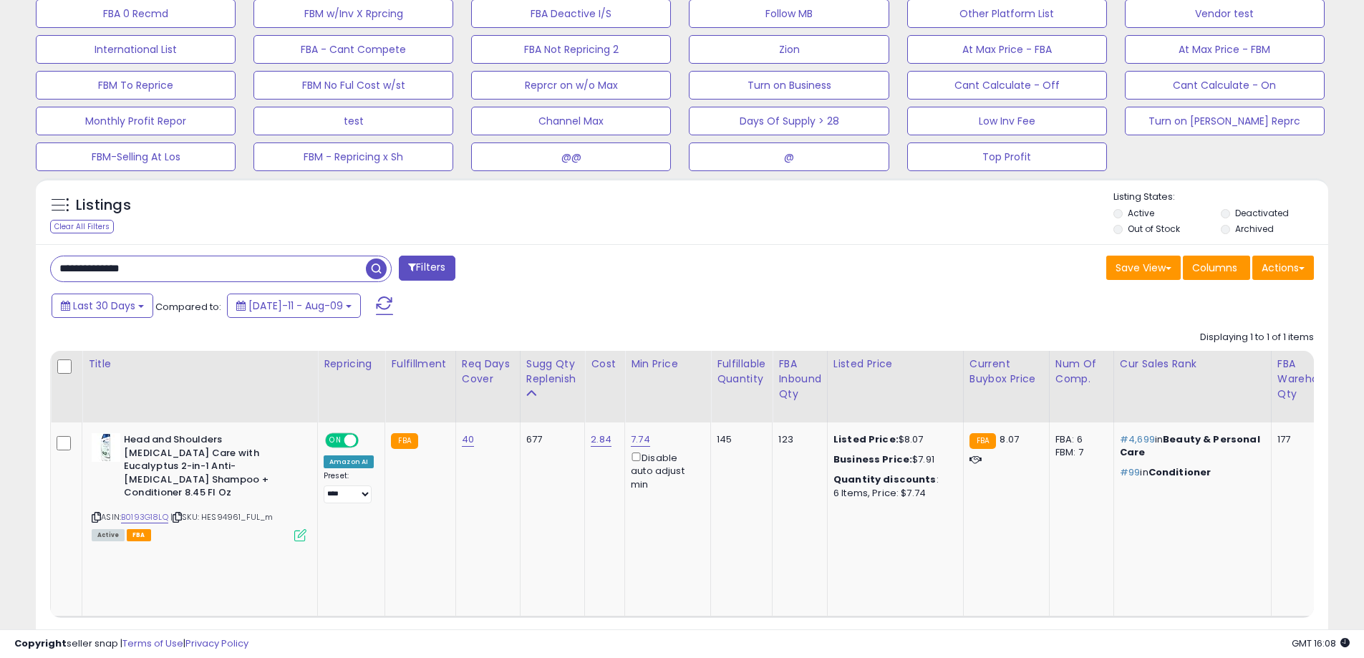 Image resolution: width=1364 pixels, height=658 pixels. I want to click on div: ASIN:, so click(199, 486).